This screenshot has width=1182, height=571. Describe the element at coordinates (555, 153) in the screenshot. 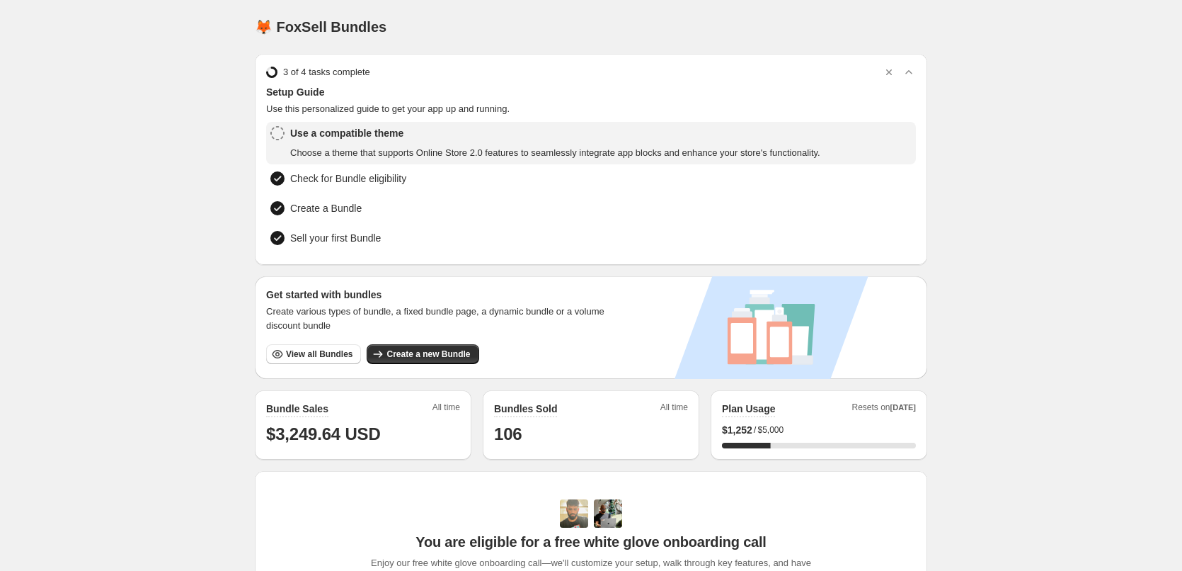

I see `span: Choose a theme that supports Online Store 2.0 features to seamlessly integrate app blocks and enh...` at that location.